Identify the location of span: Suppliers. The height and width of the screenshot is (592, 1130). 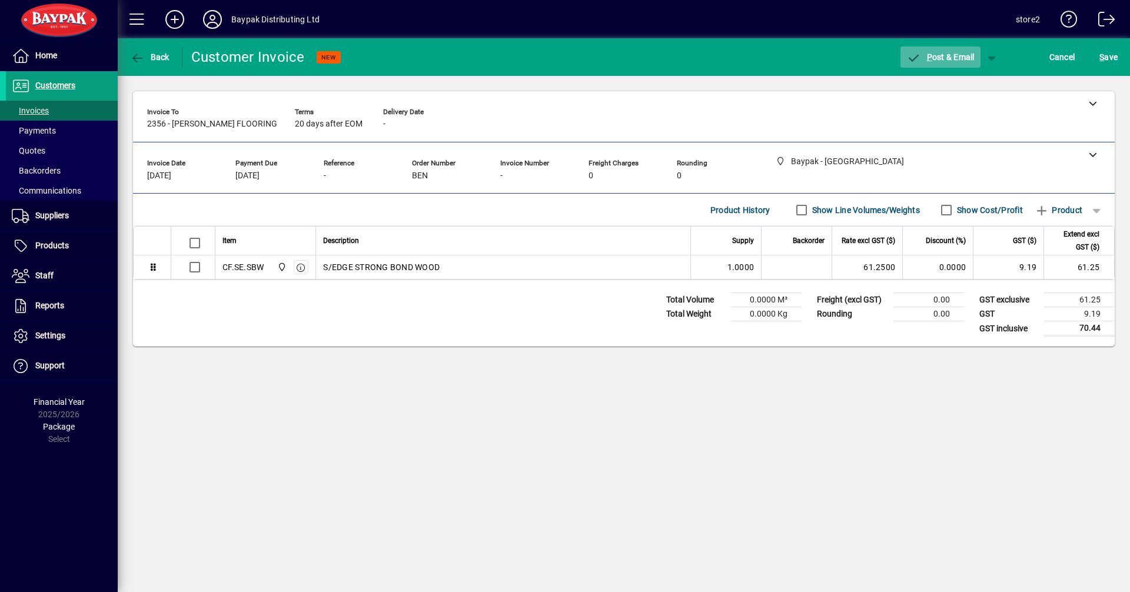
(52, 215).